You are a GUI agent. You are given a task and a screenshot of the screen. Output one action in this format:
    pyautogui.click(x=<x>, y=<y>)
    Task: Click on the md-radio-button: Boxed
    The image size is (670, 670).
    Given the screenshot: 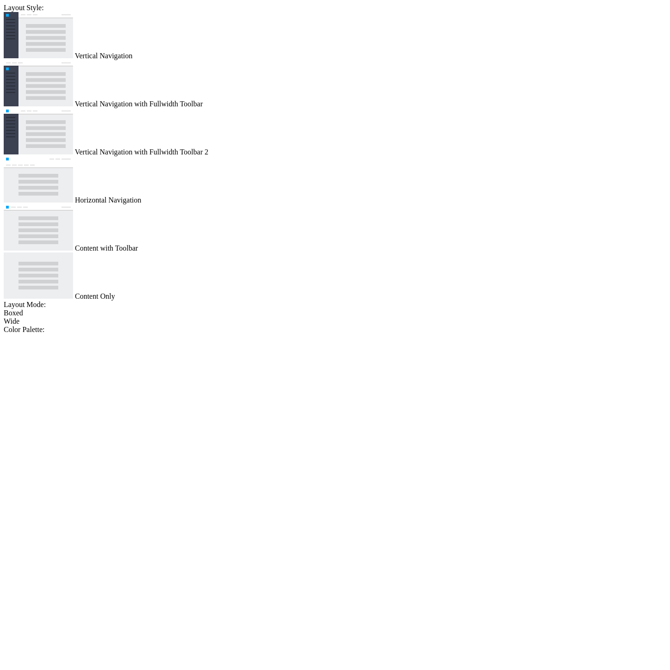 What is the action you would take?
    pyautogui.click(x=335, y=313)
    